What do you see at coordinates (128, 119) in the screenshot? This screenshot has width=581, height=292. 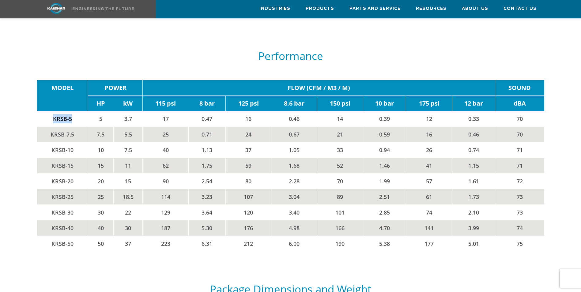 I see `td: 3.7` at bounding box center [128, 119].